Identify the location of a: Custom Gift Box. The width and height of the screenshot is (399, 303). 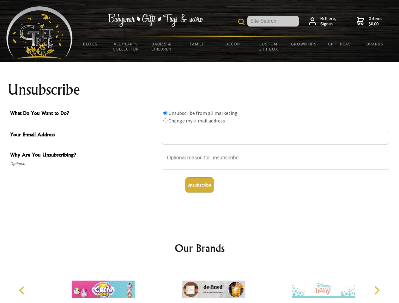
(268, 46).